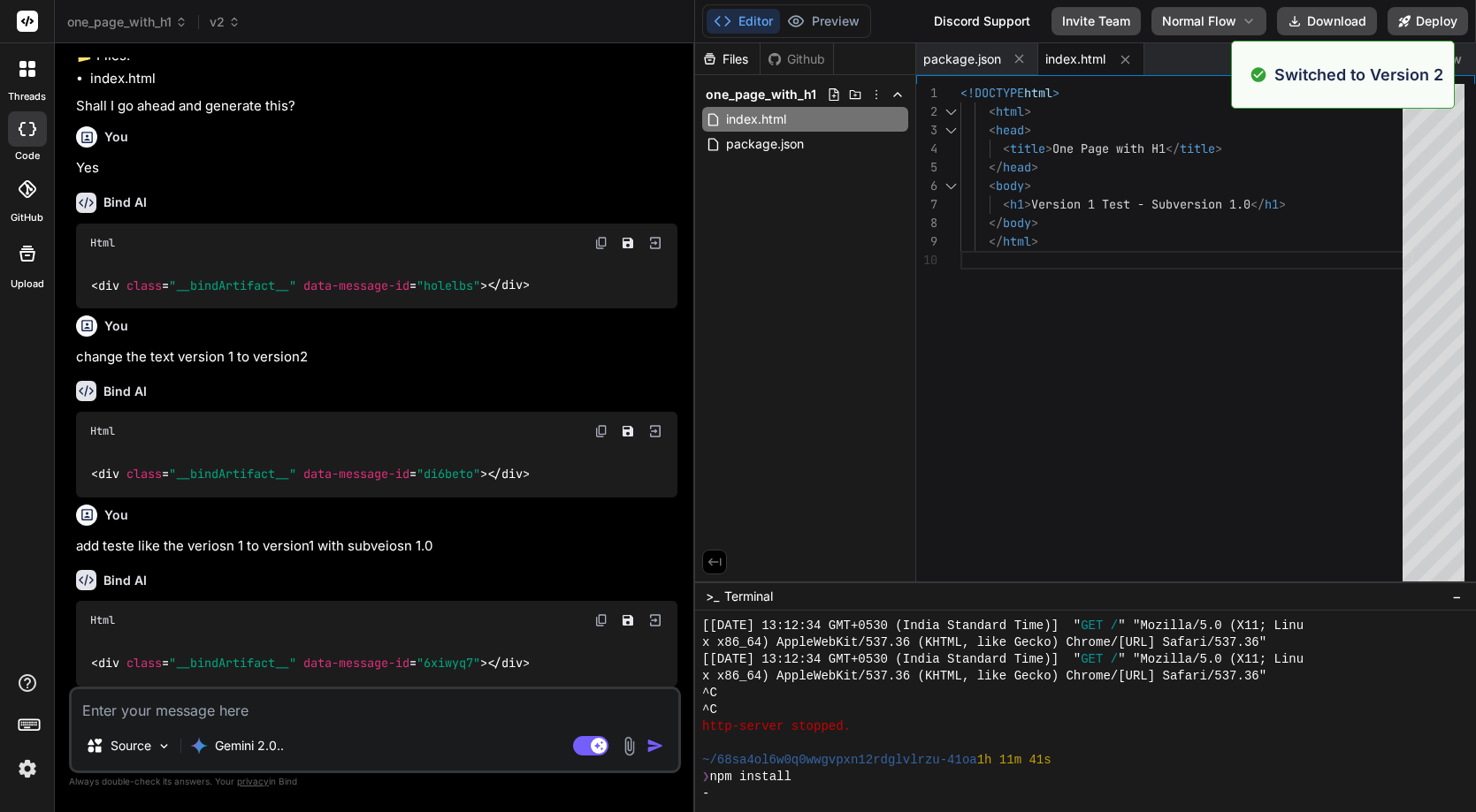  I want to click on div: 3, so click(927, 130).